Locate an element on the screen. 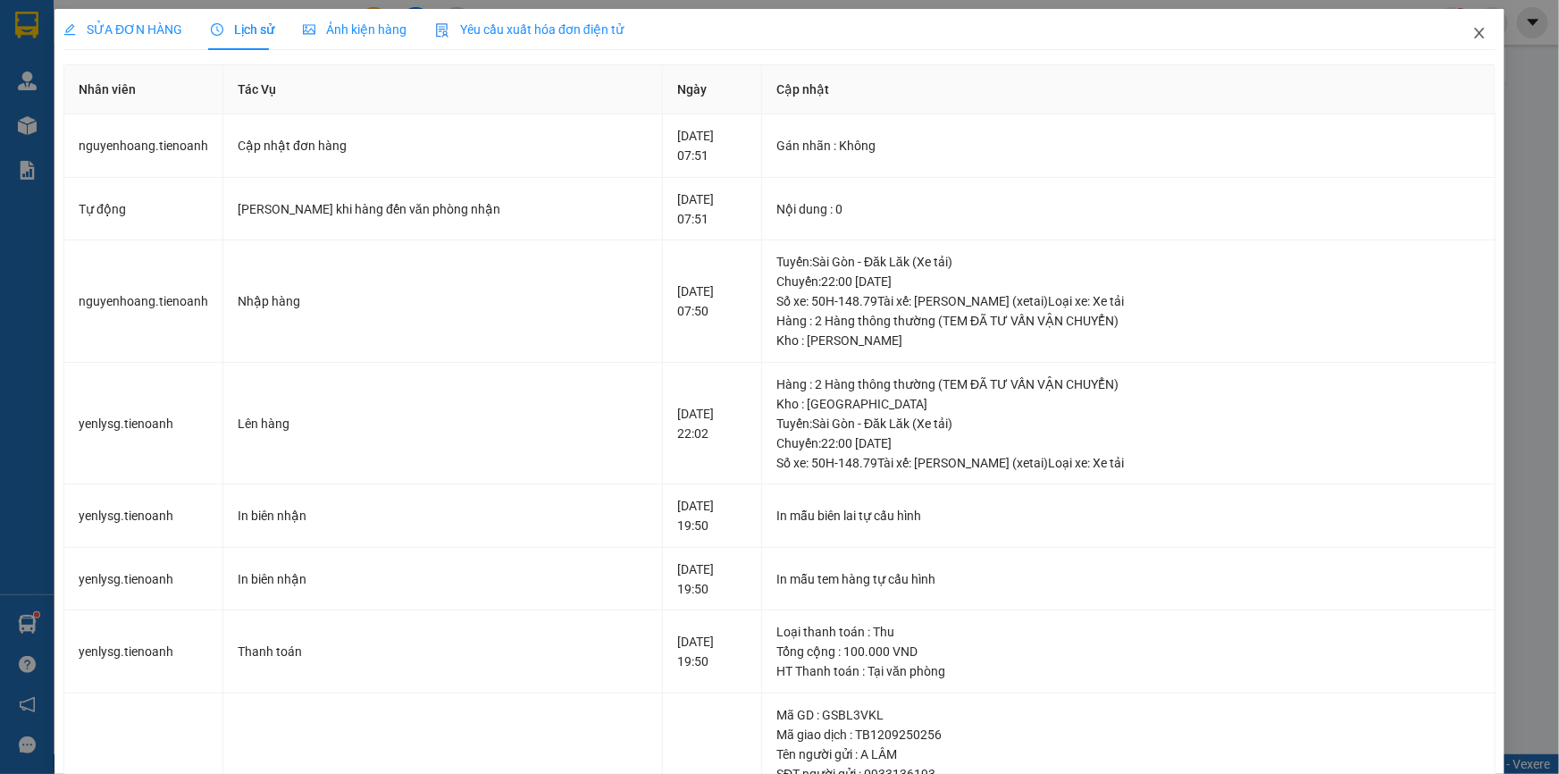 Image resolution: width=1559 pixels, height=774 pixels. td: Tự động is located at coordinates (144, 209).